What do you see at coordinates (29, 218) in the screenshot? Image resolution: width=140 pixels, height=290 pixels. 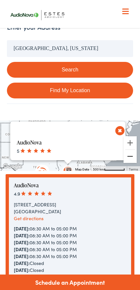 I see `a: Get directions` at bounding box center [29, 218].